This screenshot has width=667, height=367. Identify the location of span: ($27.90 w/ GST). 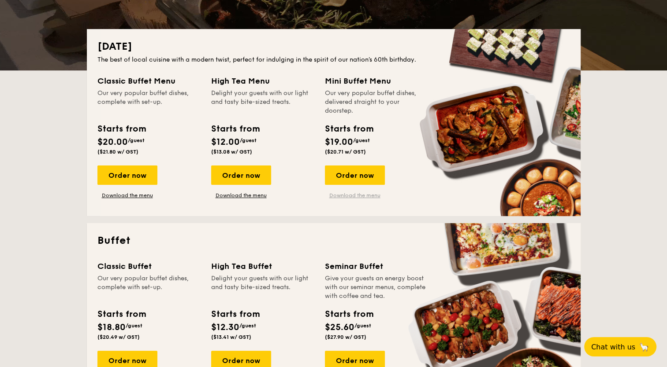
(345, 337).